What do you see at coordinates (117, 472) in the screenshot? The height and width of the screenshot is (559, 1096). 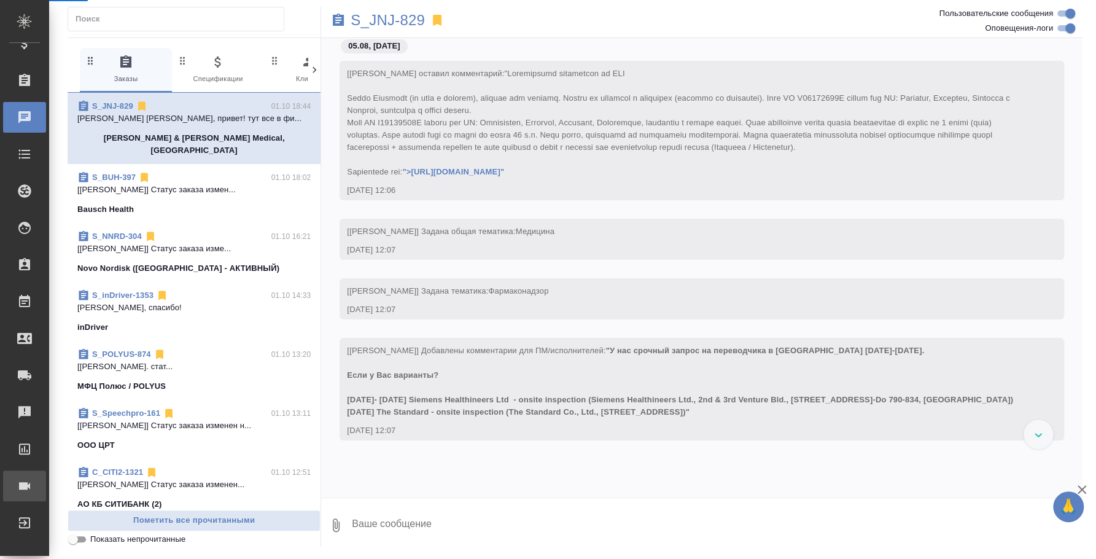 I see `a: C_CITI2-1321` at bounding box center [117, 472].